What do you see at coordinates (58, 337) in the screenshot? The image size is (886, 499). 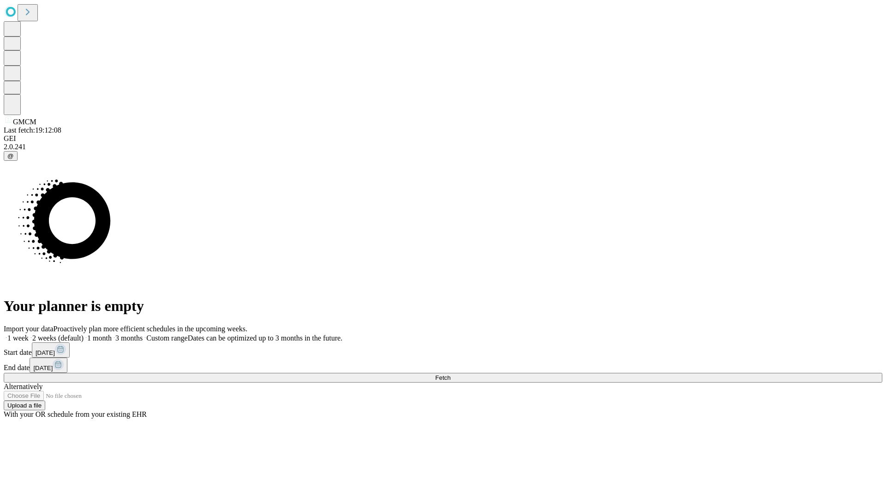 I see `span: 2 weeks (default)` at bounding box center [58, 337].